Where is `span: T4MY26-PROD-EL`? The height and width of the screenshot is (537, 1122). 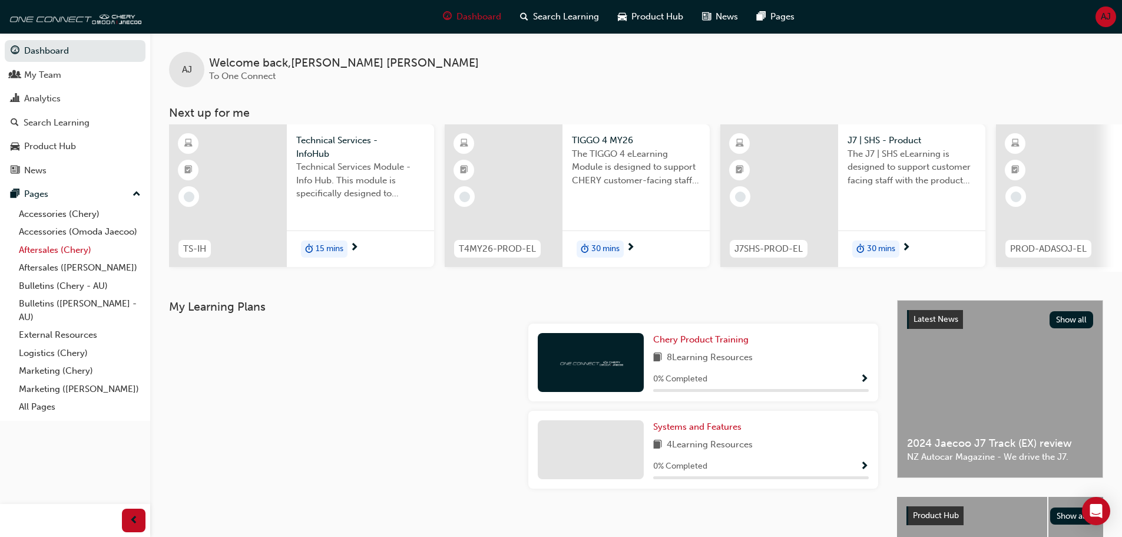
span: T4MY26-PROD-EL is located at coordinates (497, 249).